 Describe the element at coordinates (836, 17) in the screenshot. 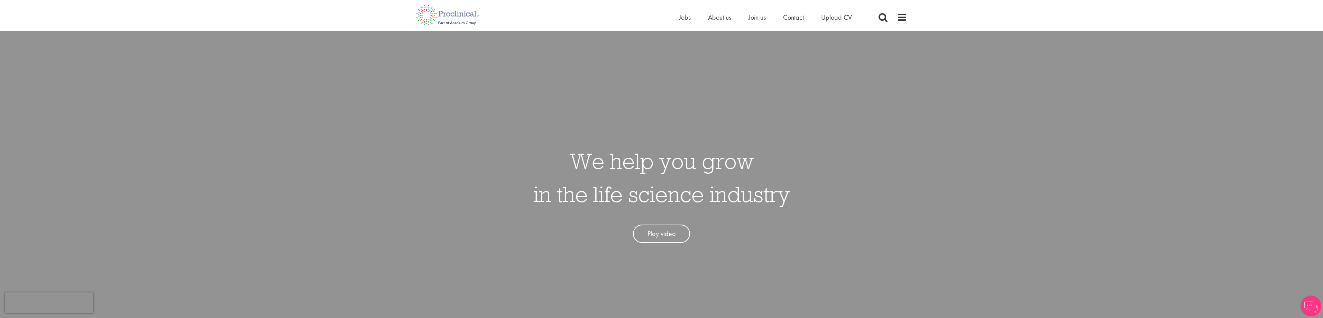

I see `span: Upload CV` at that location.